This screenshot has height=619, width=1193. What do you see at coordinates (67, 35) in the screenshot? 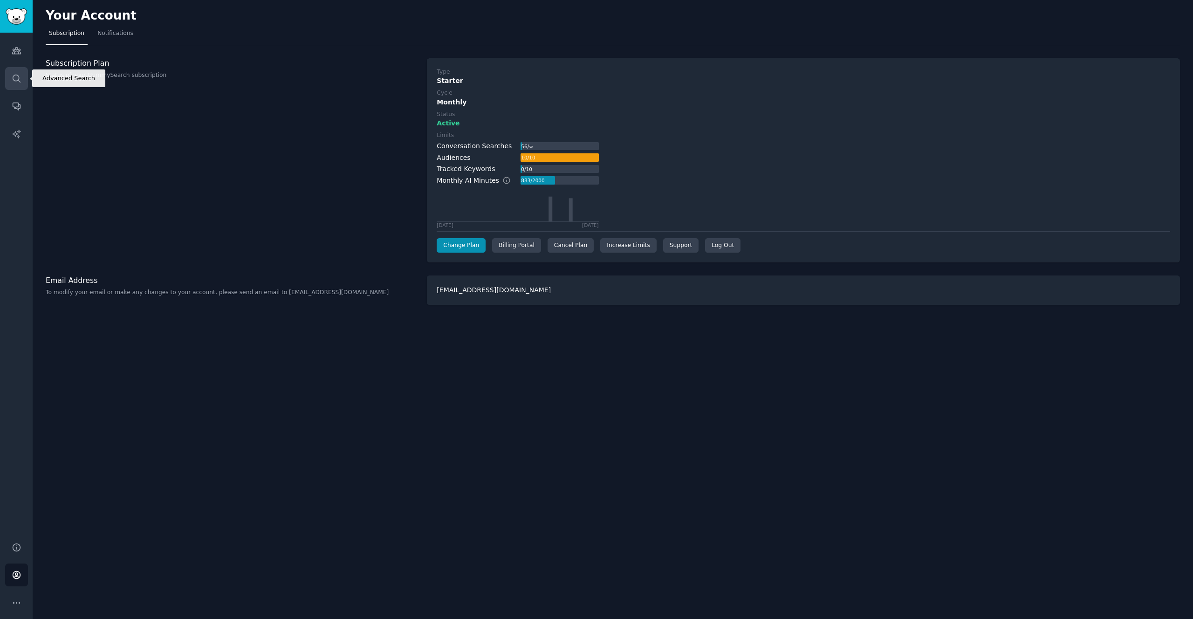
I see `a: Subscription` at bounding box center [67, 35].